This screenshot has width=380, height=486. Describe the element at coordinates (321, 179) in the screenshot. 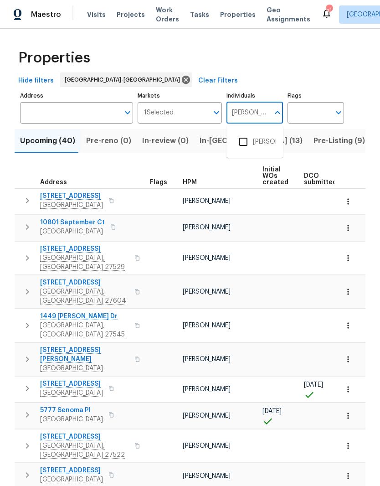

I see `span: DCO submitted` at that location.